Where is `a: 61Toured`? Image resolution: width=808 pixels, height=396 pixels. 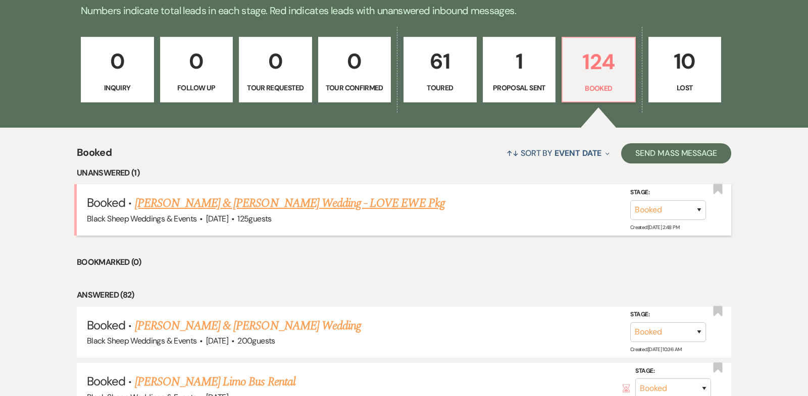
a: 61Toured is located at coordinates (440, 70).